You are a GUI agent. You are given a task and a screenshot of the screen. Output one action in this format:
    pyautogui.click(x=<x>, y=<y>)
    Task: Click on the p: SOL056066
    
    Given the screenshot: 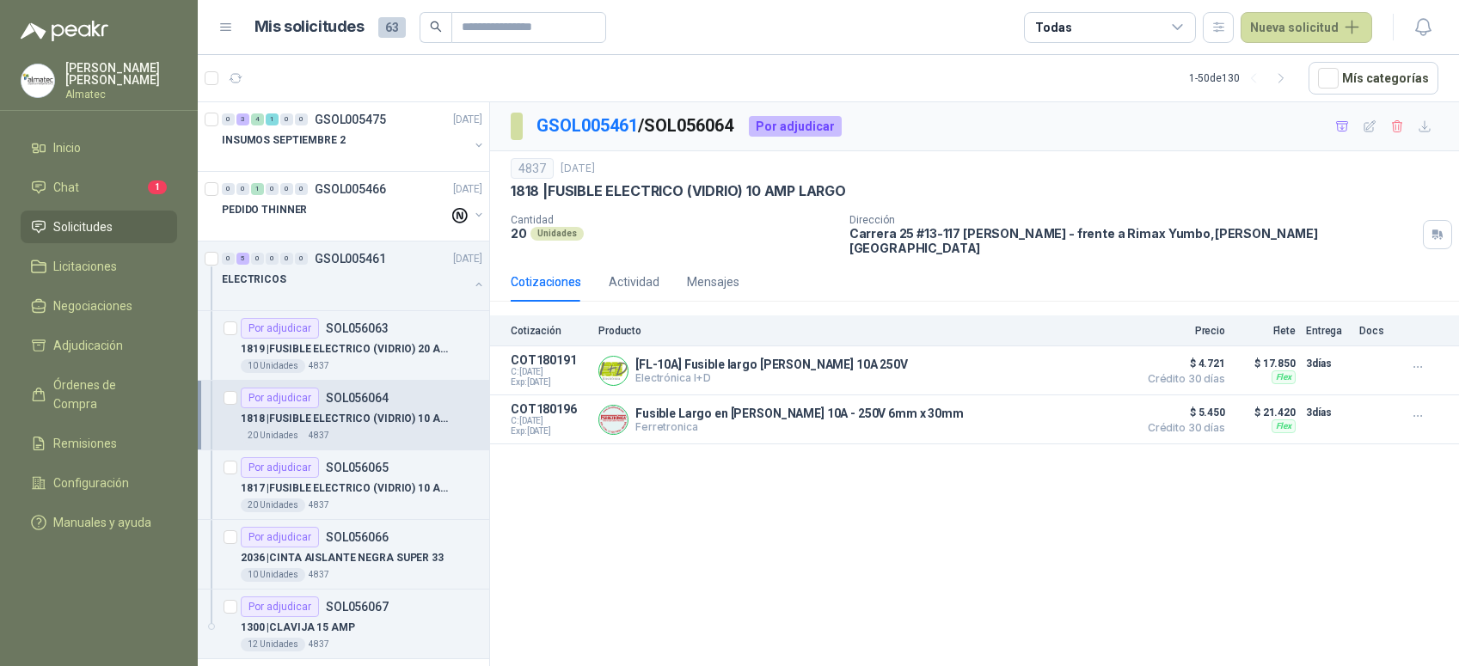 What is the action you would take?
    pyautogui.click(x=357, y=537)
    